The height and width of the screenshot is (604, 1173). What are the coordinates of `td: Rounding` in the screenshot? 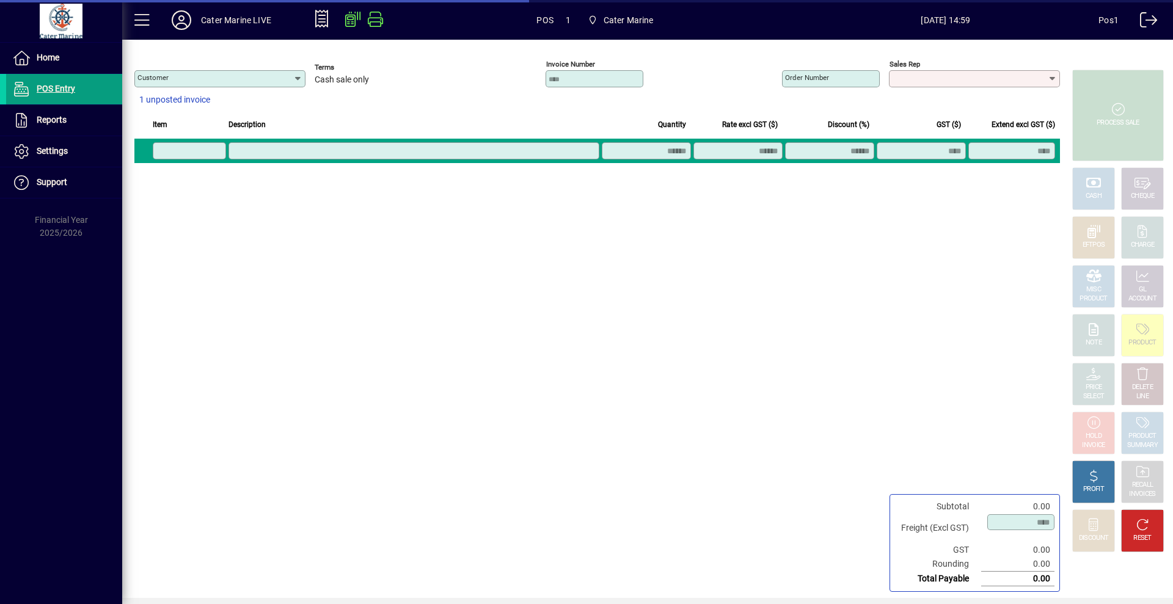 It's located at (938, 565).